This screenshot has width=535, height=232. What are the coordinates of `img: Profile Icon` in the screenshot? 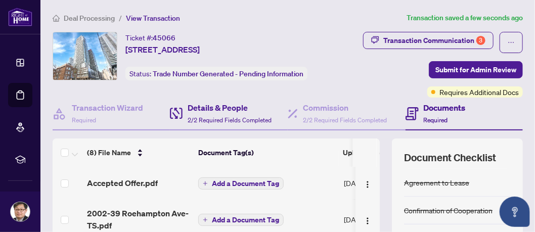 It's located at (20, 212).